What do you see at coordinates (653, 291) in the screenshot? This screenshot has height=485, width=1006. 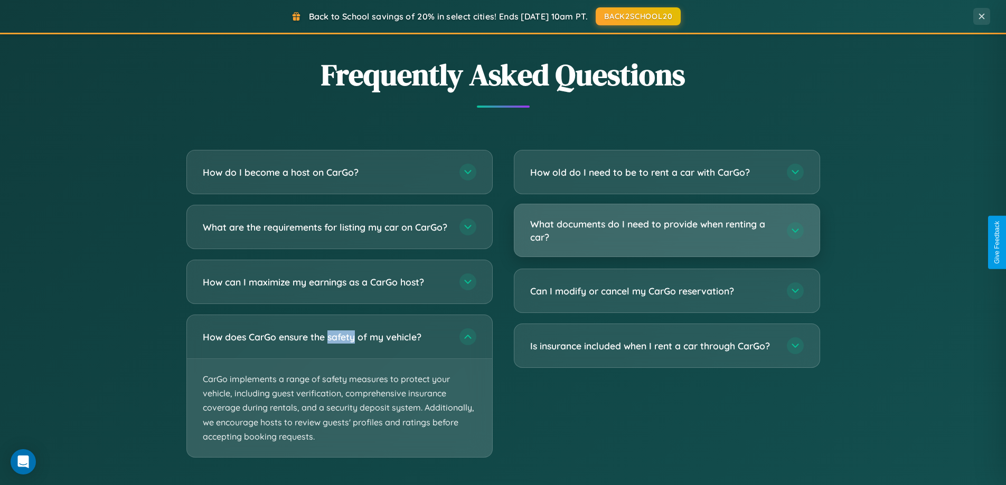 I see `h3: Can I modify or cancel my CarGo reservation?` at bounding box center [653, 291].